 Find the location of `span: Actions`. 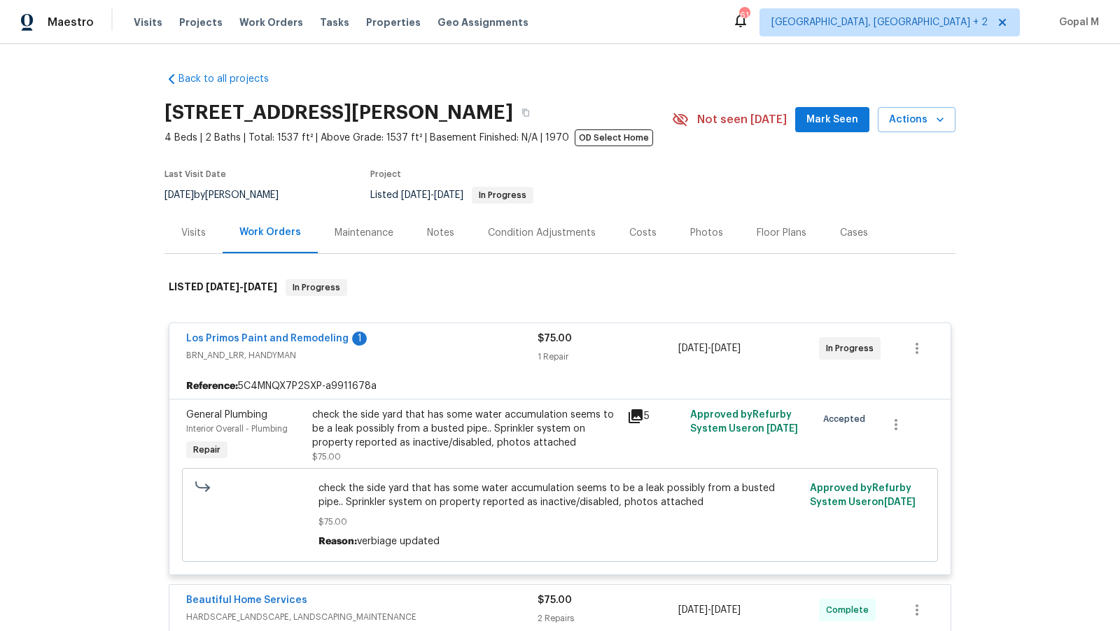

span: Actions is located at coordinates (916, 120).